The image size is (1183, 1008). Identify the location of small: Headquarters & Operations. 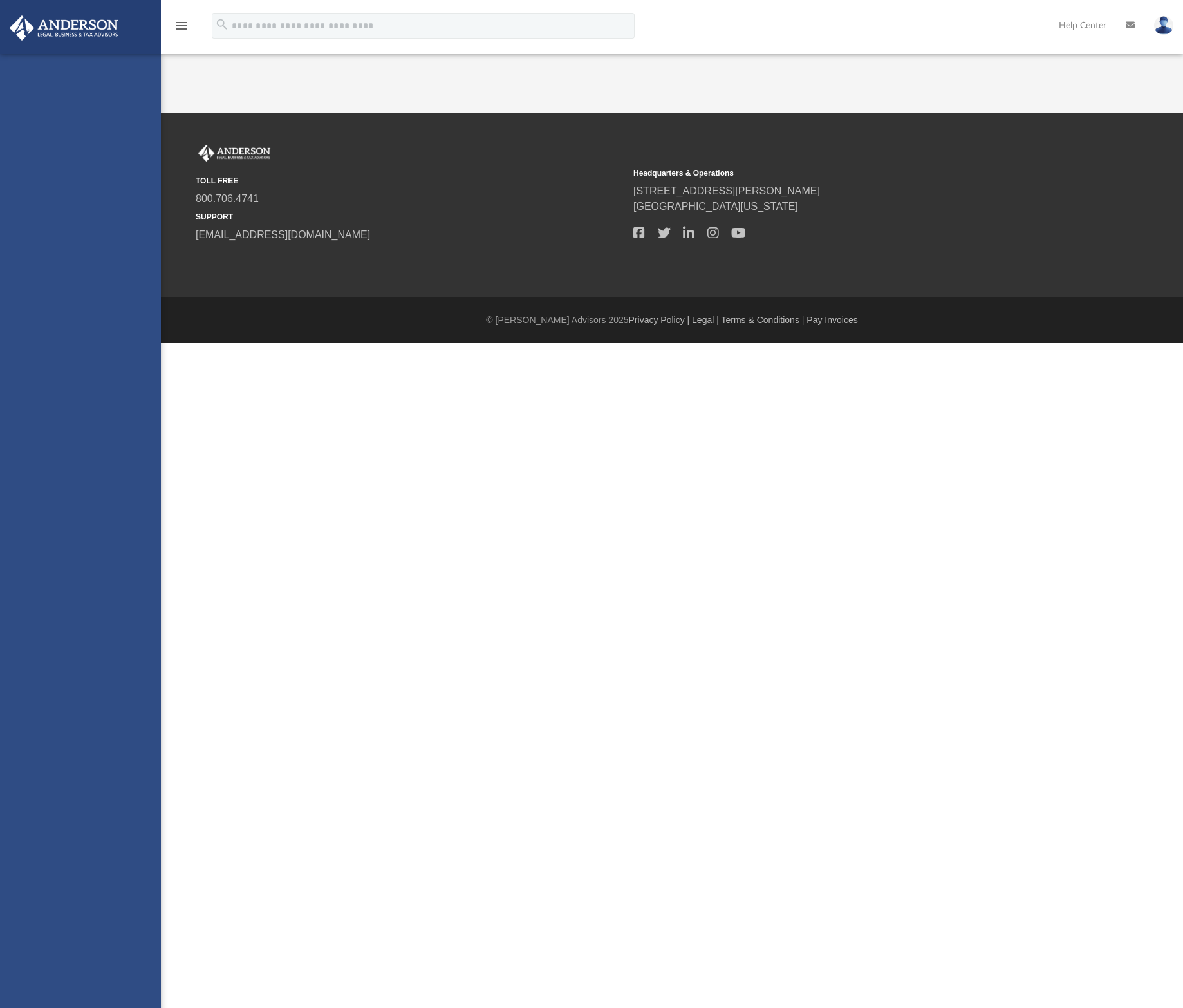
(848, 173).